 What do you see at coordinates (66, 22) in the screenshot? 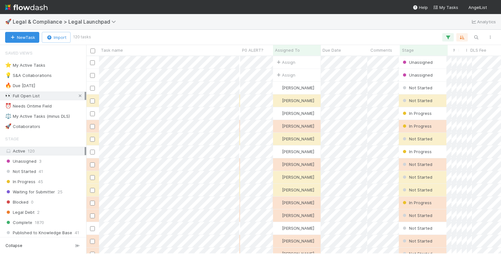
I see `span: Legal & Compliance > Legal Launchpad` at bounding box center [66, 22].